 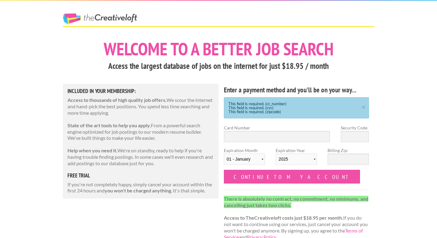 I want to click on h3: Access the largest database of jobs on the internet for just $18.95 / month, so click(x=218, y=66).